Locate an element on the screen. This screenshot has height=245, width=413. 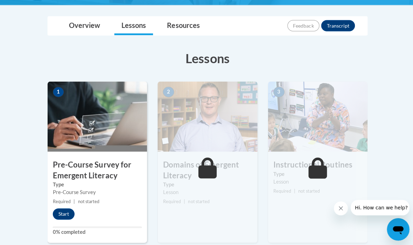
button: Transcript is located at coordinates (336, 26).